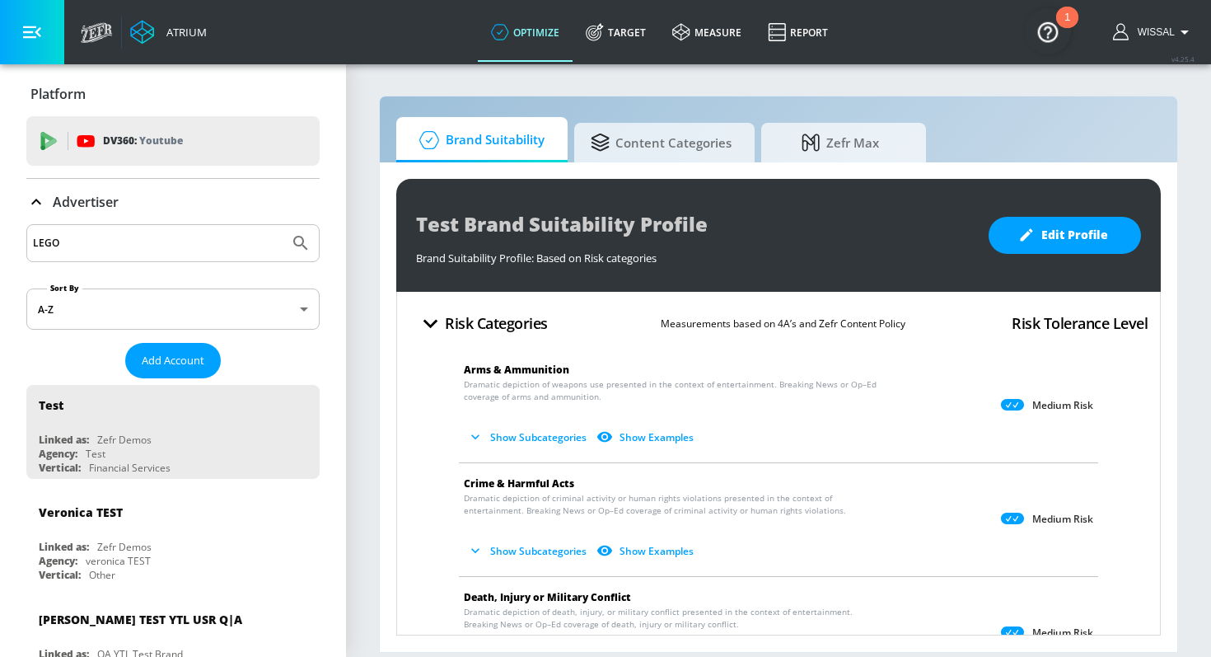  What do you see at coordinates (1154, 32) in the screenshot?
I see `button: Wissal` at bounding box center [1154, 32].